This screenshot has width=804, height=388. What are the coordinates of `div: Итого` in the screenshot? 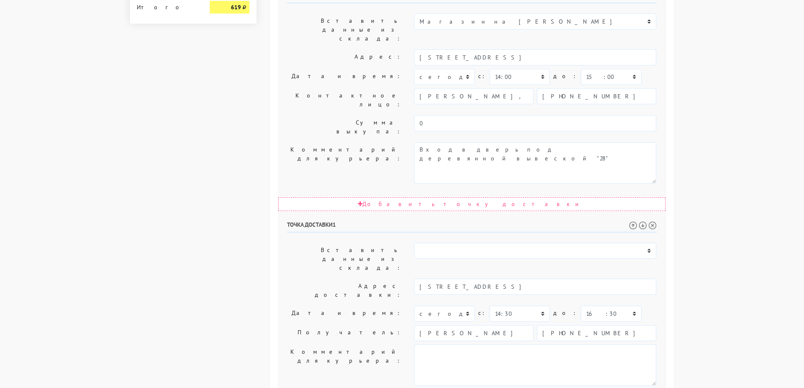 It's located at (167, 5).